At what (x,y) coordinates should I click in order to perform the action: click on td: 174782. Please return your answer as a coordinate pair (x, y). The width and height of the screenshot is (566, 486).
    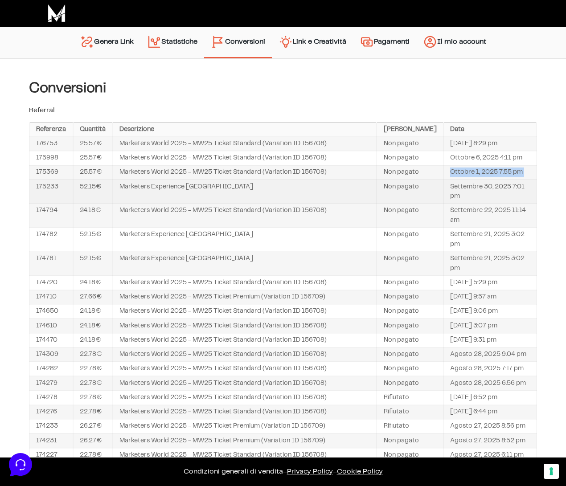
    Looking at the image, I should click on (51, 240).